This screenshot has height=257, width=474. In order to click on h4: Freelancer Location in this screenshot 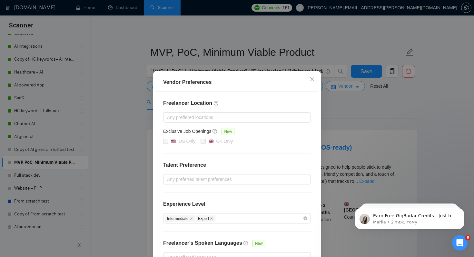, I will do `click(237, 103)`.